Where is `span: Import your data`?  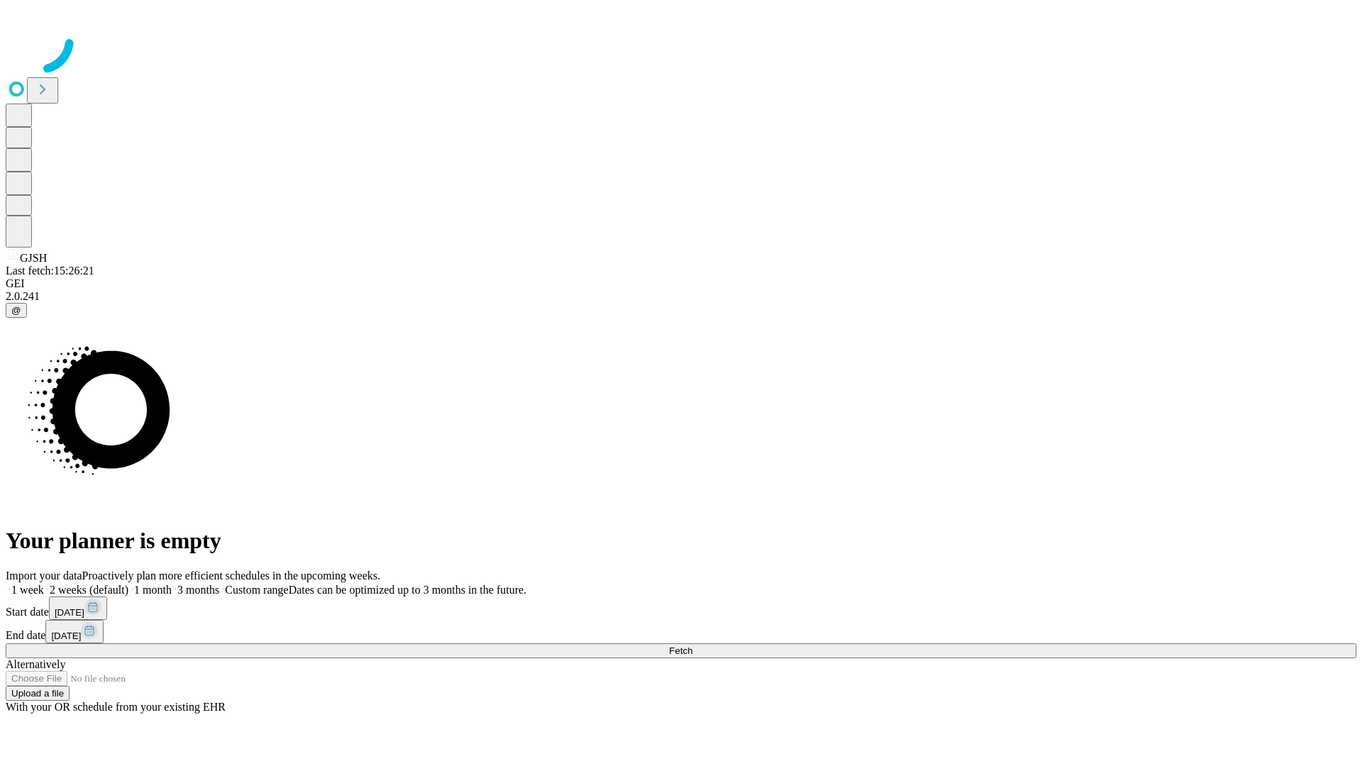 span: Import your data is located at coordinates (44, 575).